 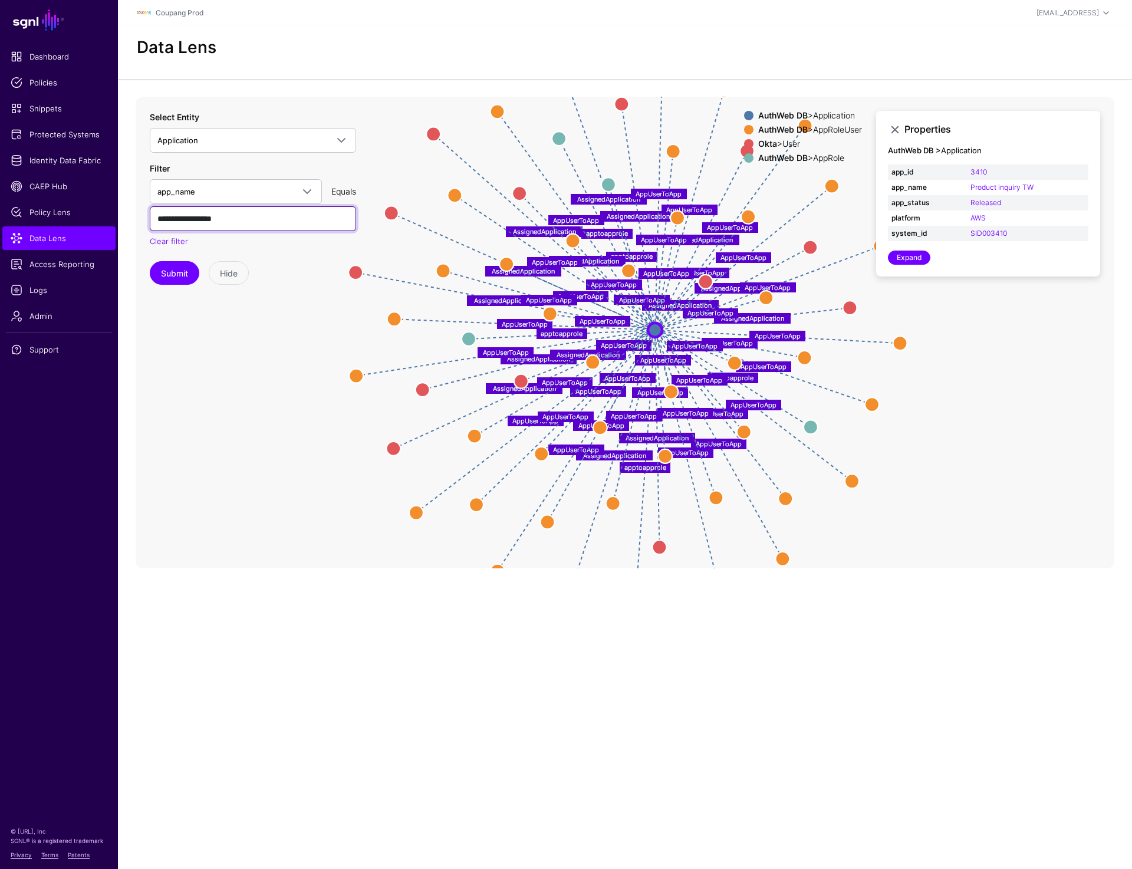 I want to click on div: > AppRoleUser, so click(x=810, y=130).